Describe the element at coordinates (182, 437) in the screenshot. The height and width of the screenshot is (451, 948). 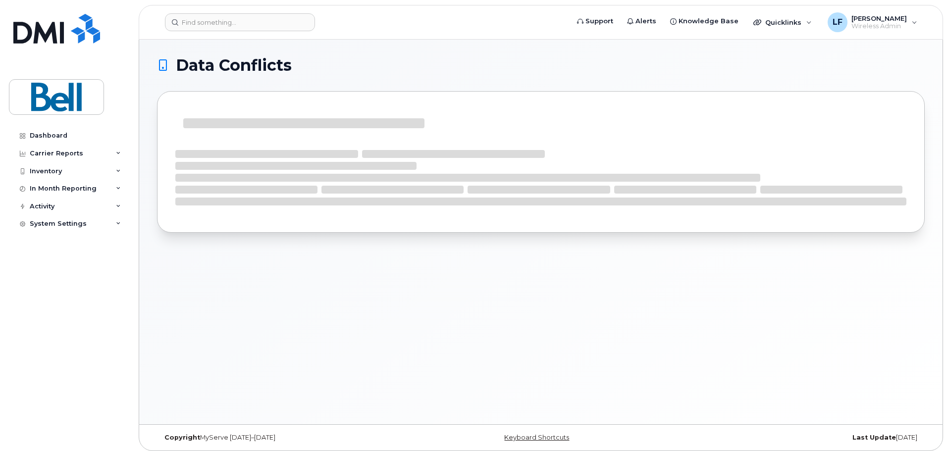
I see `strong: Copyright` at that location.